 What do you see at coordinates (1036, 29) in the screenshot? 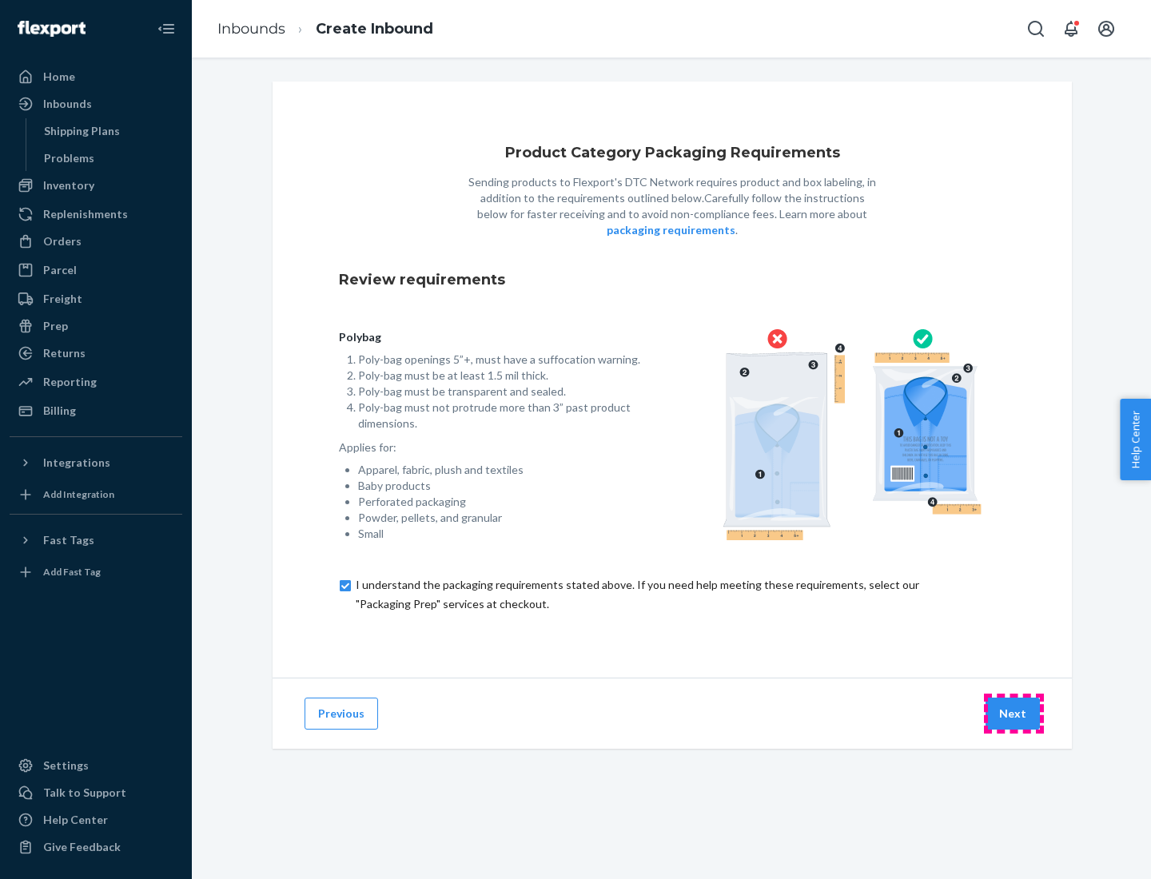
I see `button: Open Search Box` at bounding box center [1036, 29].